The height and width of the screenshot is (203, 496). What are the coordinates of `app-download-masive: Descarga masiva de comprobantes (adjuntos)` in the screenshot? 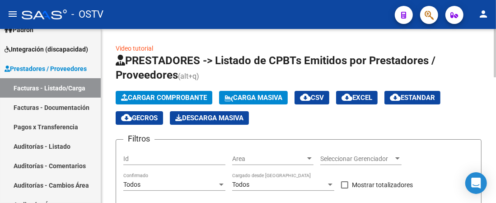 It's located at (209, 118).